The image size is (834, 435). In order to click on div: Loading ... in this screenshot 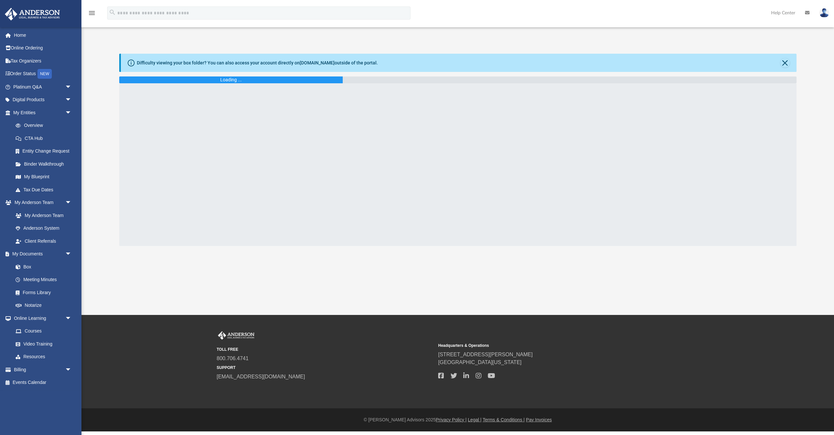, I will do `click(231, 80)`.